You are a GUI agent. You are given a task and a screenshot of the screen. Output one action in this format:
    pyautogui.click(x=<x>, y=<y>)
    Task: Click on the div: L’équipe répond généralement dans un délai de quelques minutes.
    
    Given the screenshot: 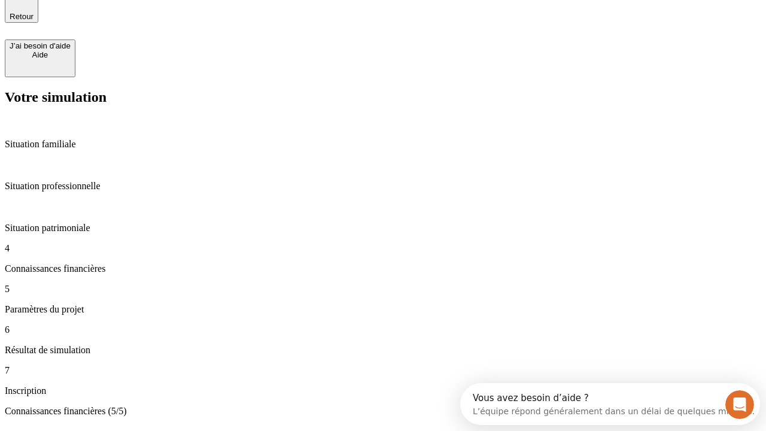 What is the action you would take?
    pyautogui.click(x=153, y=26)
    